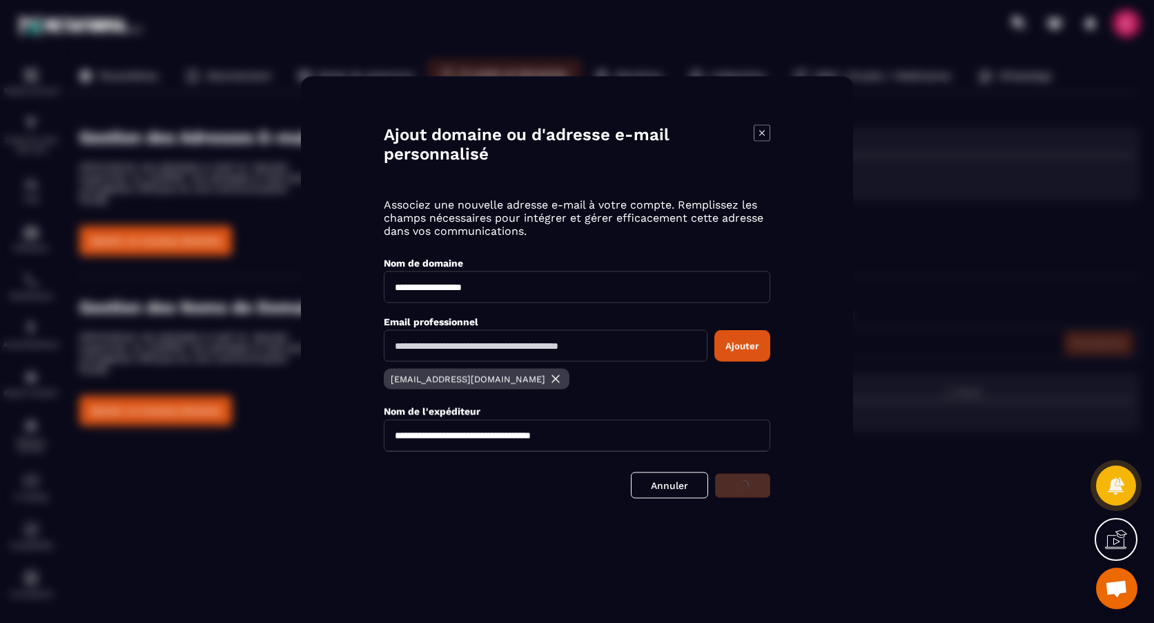 The width and height of the screenshot is (1154, 623). I want to click on button: Ajouter, so click(742, 346).